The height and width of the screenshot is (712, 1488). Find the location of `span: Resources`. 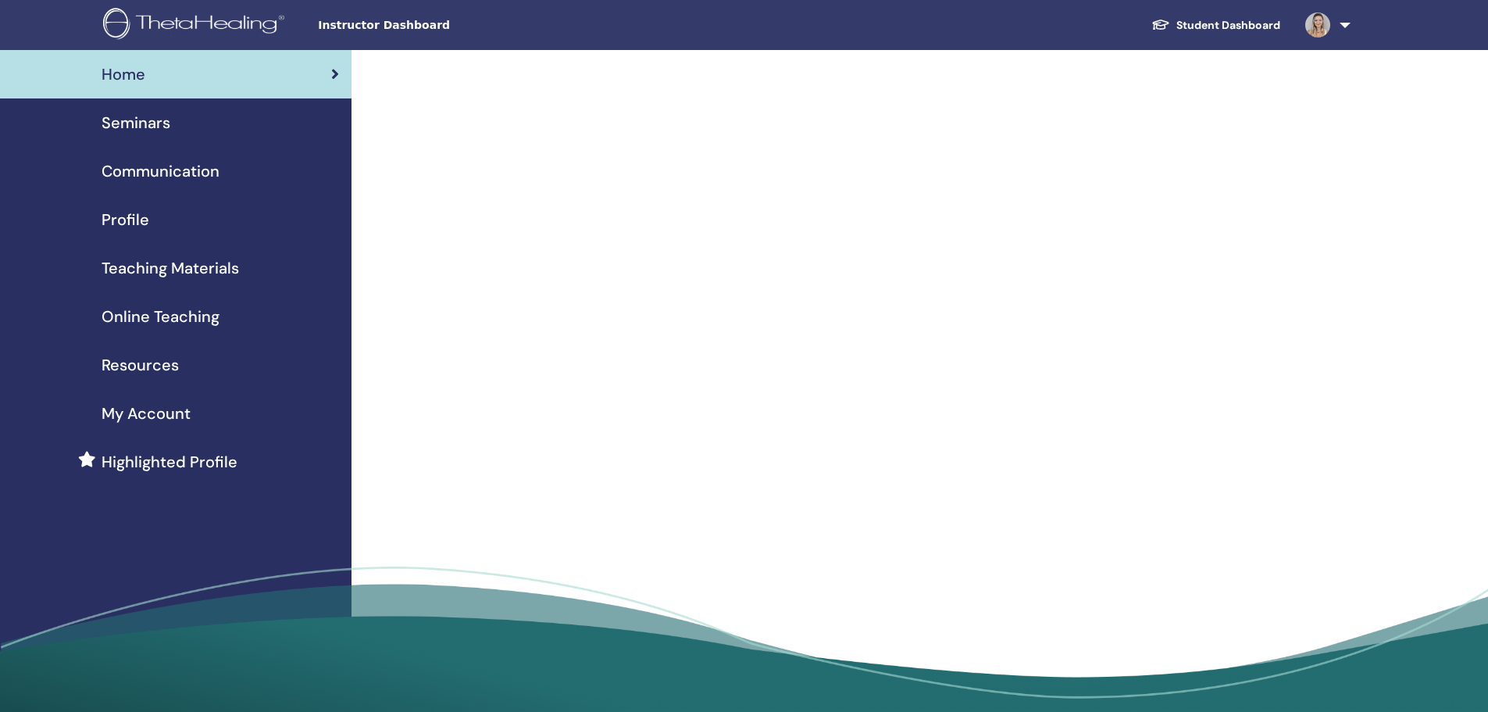

span: Resources is located at coordinates (140, 365).